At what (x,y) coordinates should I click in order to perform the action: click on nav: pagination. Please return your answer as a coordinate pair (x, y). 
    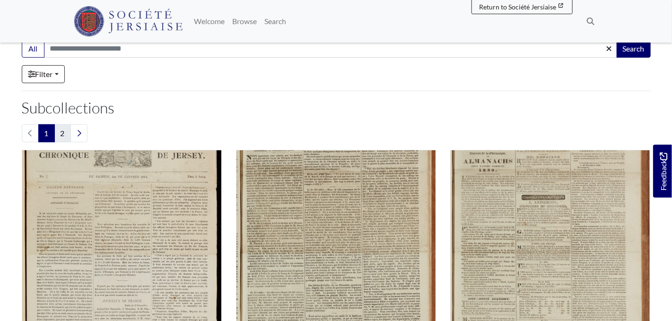
    Looking at the image, I should click on (336, 133).